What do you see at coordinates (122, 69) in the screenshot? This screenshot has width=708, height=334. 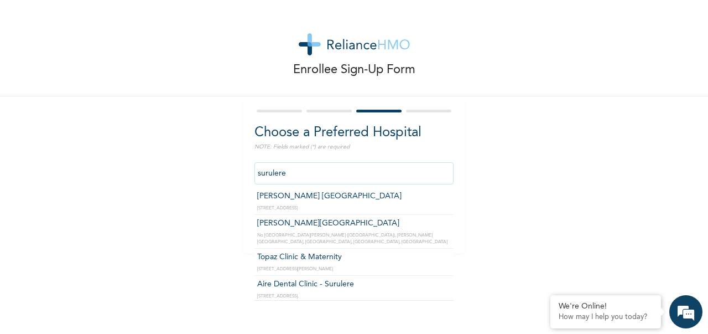 I see `div: Chat with us now` at bounding box center [122, 69].